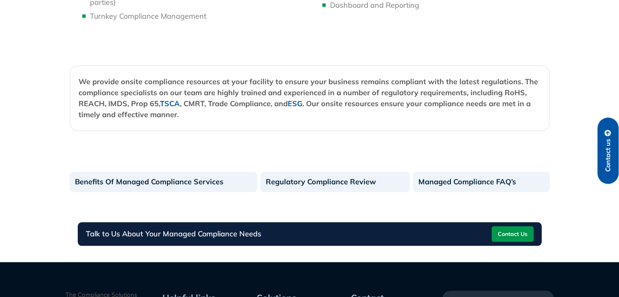 The width and height of the screenshot is (619, 297). I want to click on span: Contact Us, so click(512, 234).